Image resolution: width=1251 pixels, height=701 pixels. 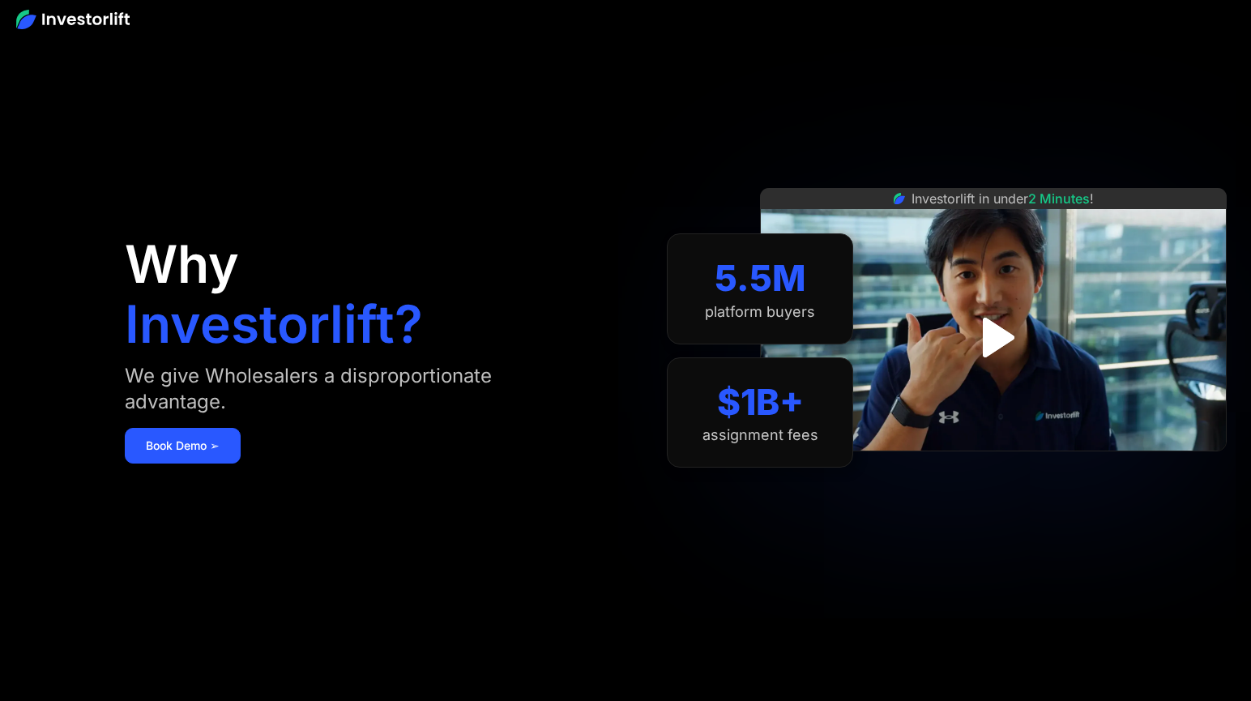 I want to click on span: 2 Minutes, so click(x=1059, y=199).